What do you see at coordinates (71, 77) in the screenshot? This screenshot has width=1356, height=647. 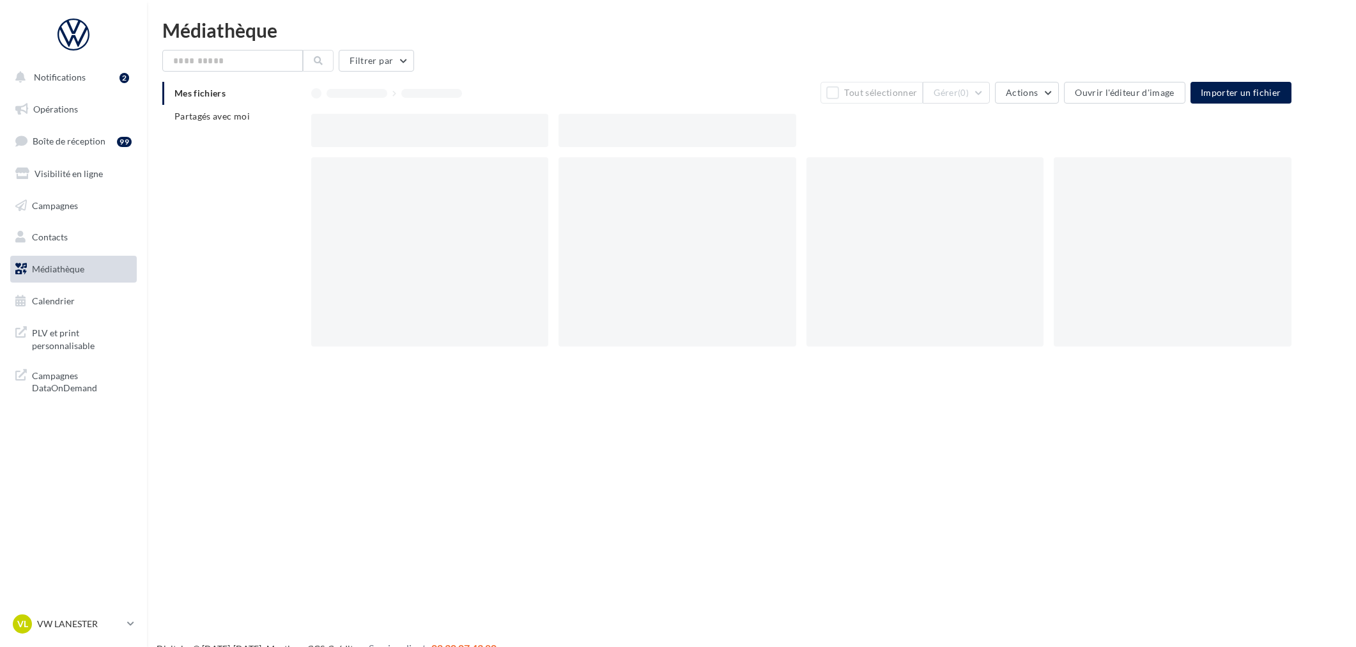 I see `button: Notifications 2` at bounding box center [71, 77].